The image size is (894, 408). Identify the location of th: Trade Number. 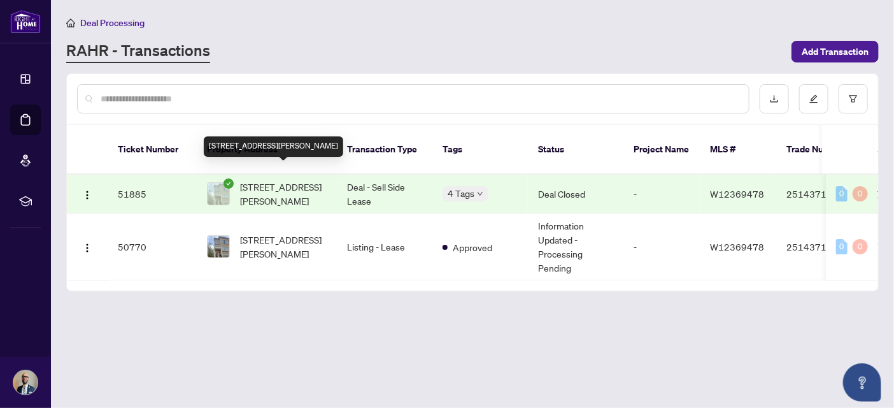
(821, 150).